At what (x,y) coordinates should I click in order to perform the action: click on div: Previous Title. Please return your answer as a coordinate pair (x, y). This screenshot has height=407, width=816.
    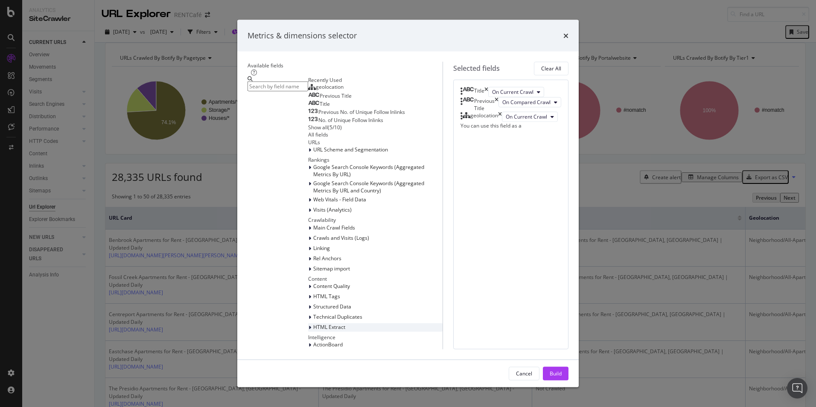
    Looking at the image, I should click on (485, 104).